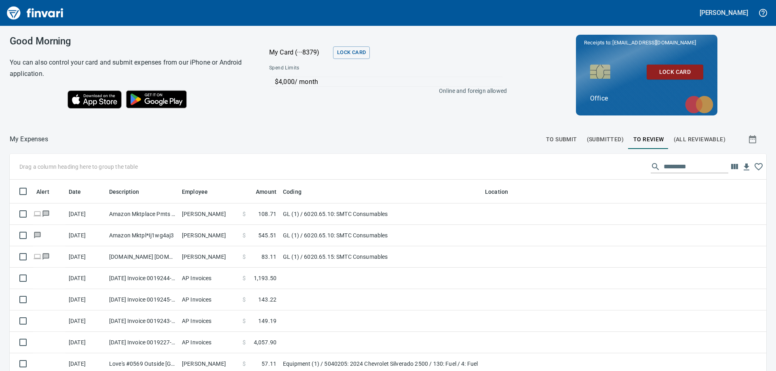 This screenshot has height=371, width=776. Describe the element at coordinates (381, 257) in the screenshot. I see `td: GL (1) / 6020.65.15: SMTC Consumables` at that location.